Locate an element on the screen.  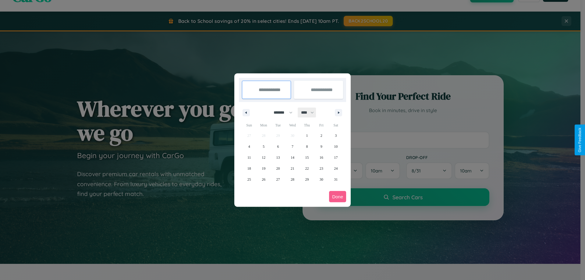
button: 2 is located at coordinates (321, 136).